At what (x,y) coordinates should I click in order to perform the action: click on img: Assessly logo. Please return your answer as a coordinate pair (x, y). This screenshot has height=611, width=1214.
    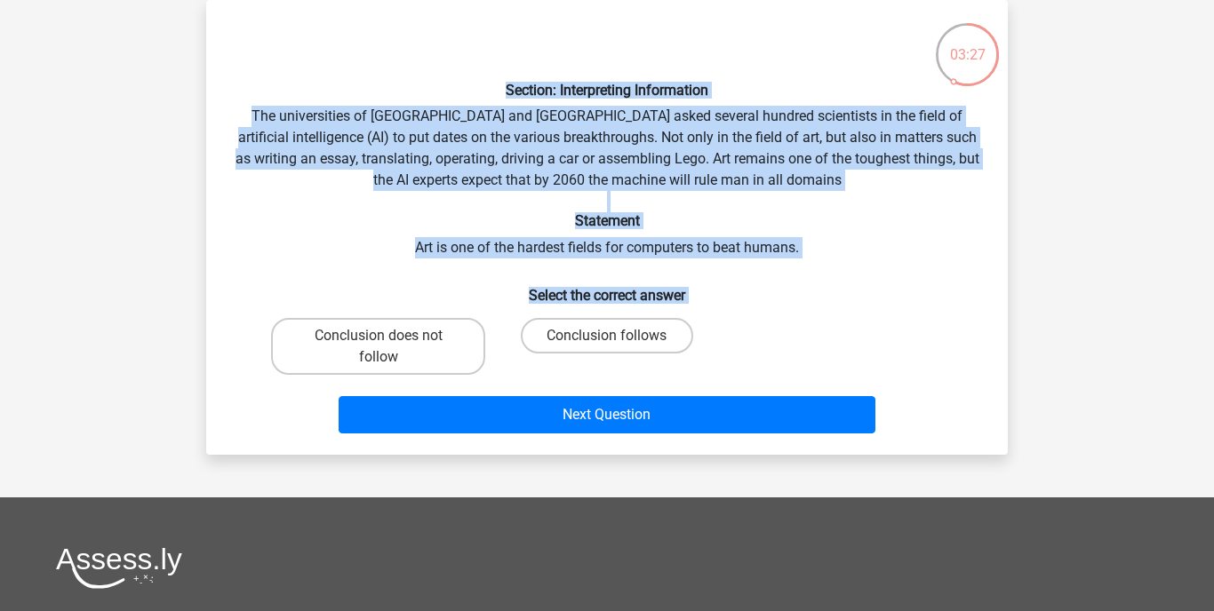
    Looking at the image, I should click on (119, 568).